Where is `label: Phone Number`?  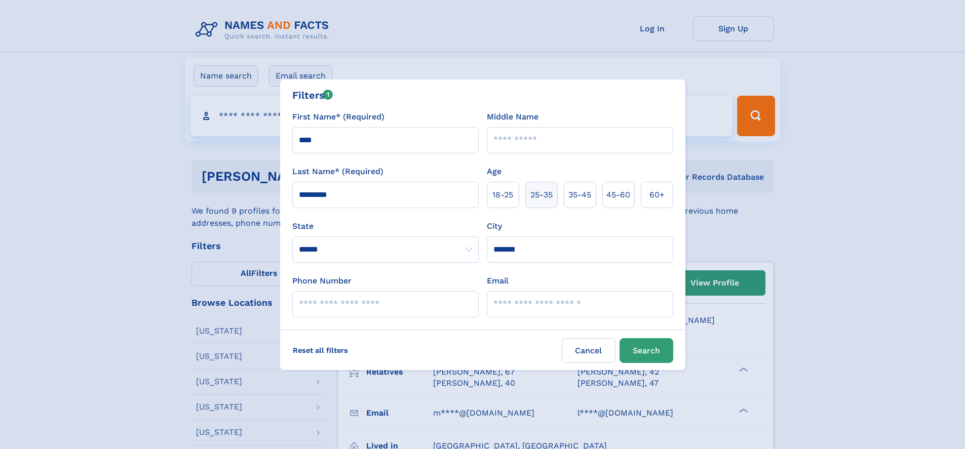 label: Phone Number is located at coordinates (322, 281).